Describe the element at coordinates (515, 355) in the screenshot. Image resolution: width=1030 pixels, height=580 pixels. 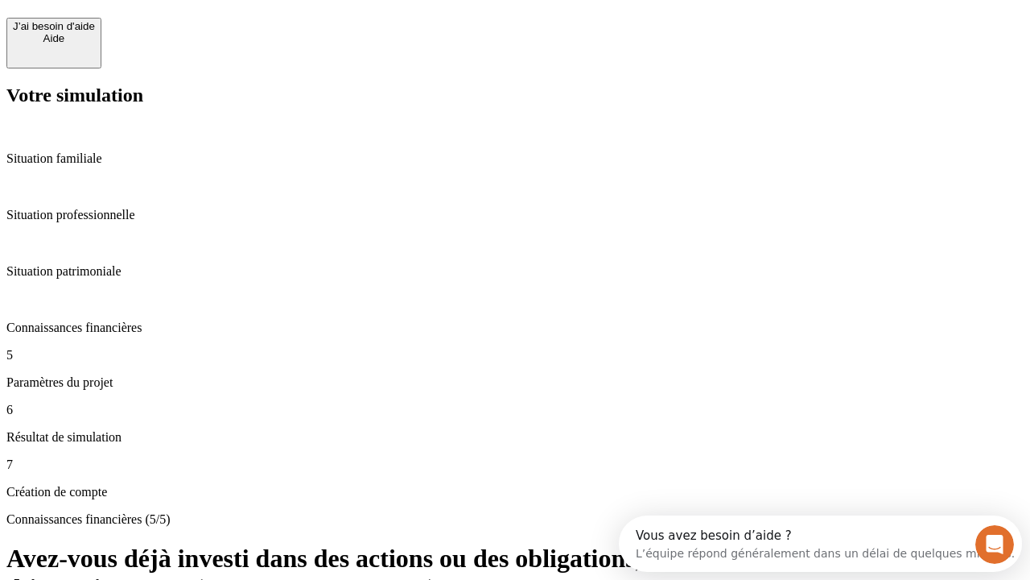
I see `p: 5` at that location.